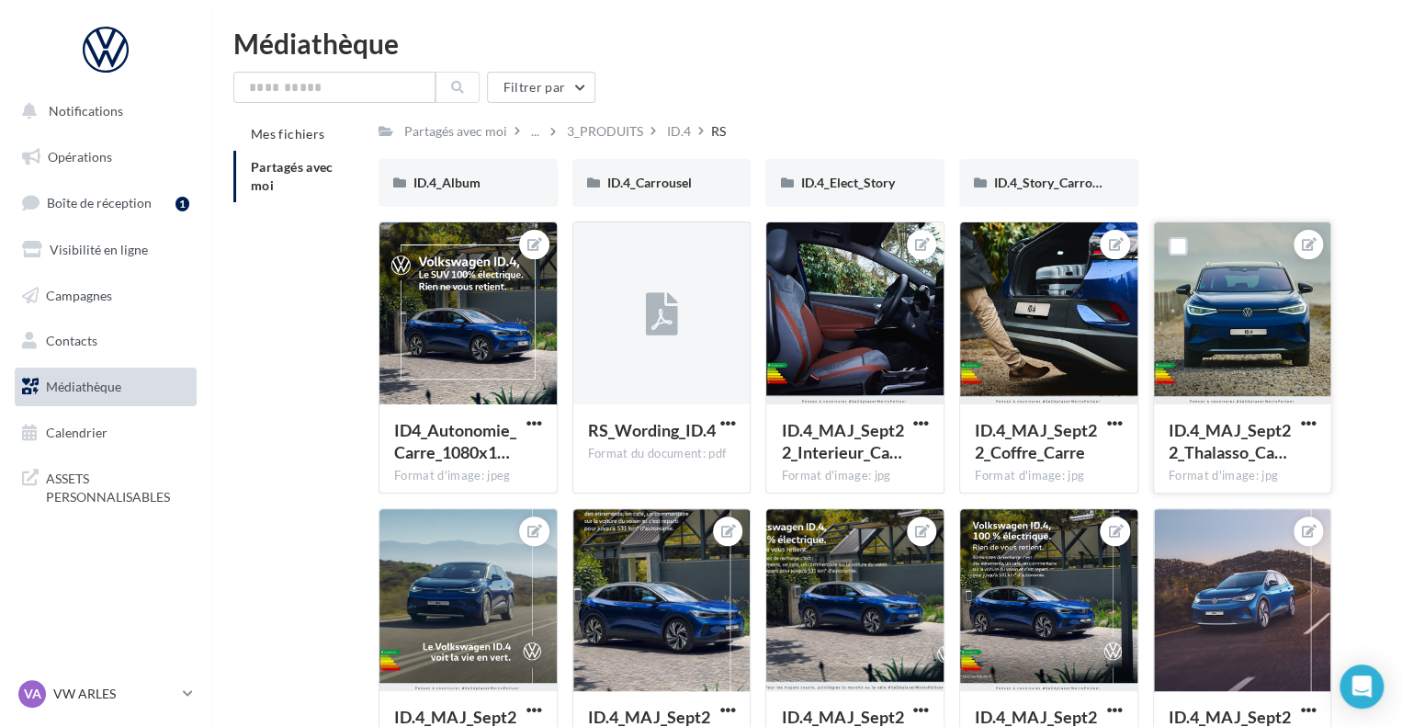  What do you see at coordinates (651, 430) in the screenshot?
I see `span: RS_Wording_ID.4` at bounding box center [651, 430].